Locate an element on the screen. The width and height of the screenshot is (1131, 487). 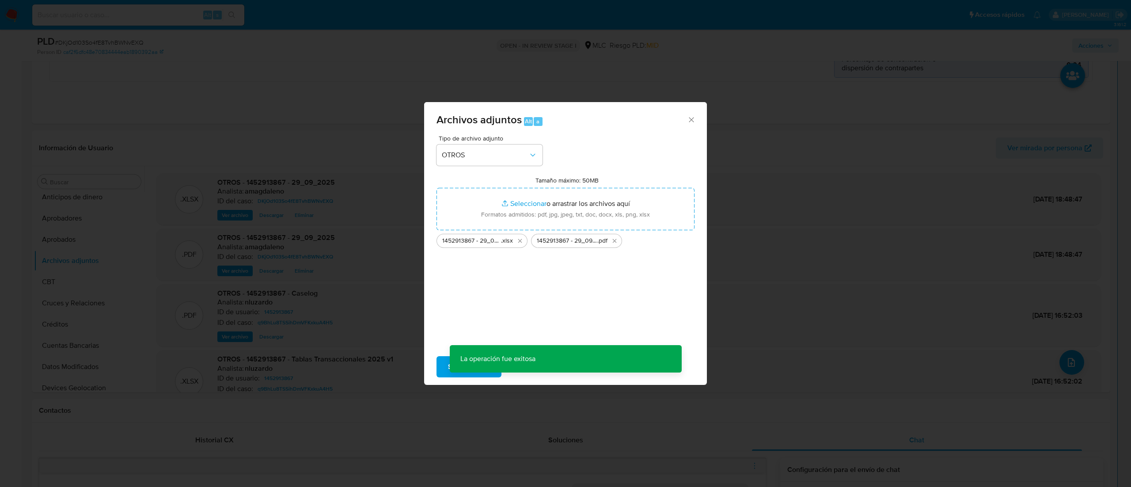
span: Cancelar is located at coordinates (530, 367).